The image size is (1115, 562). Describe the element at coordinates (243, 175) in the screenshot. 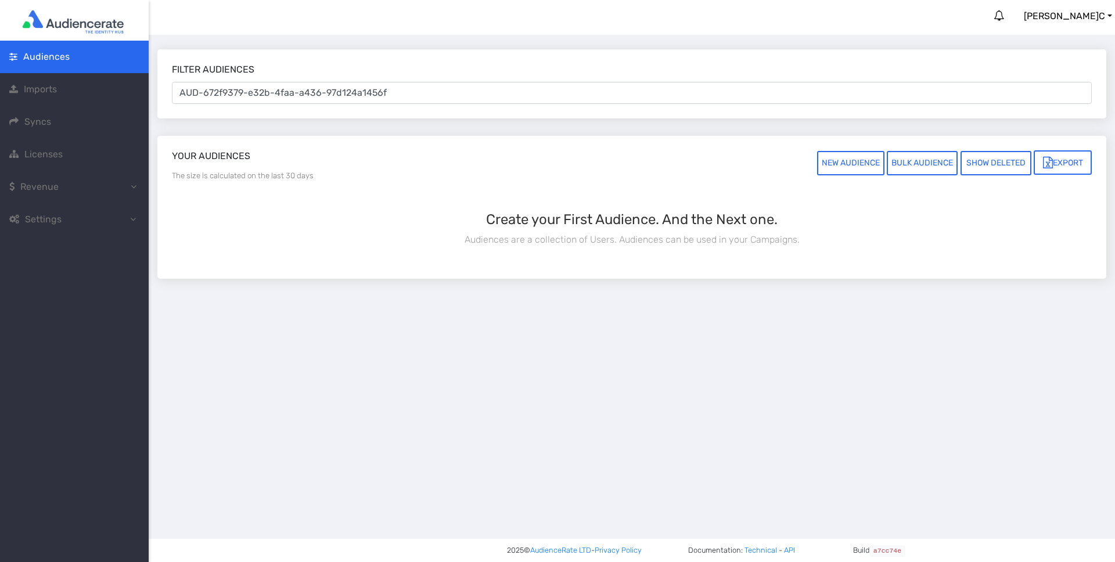

I see `span: The size is calculated on the last 30 days` at that location.